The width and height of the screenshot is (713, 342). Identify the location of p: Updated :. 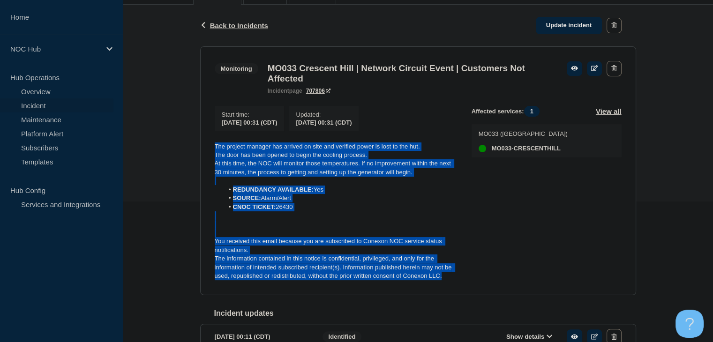
(324, 114).